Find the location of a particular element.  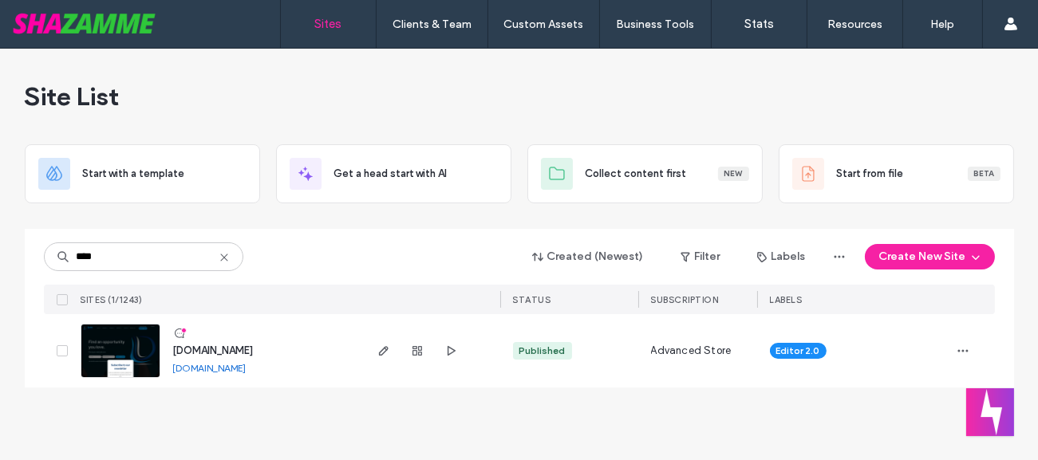

span: Start with a template is located at coordinates (134, 174).